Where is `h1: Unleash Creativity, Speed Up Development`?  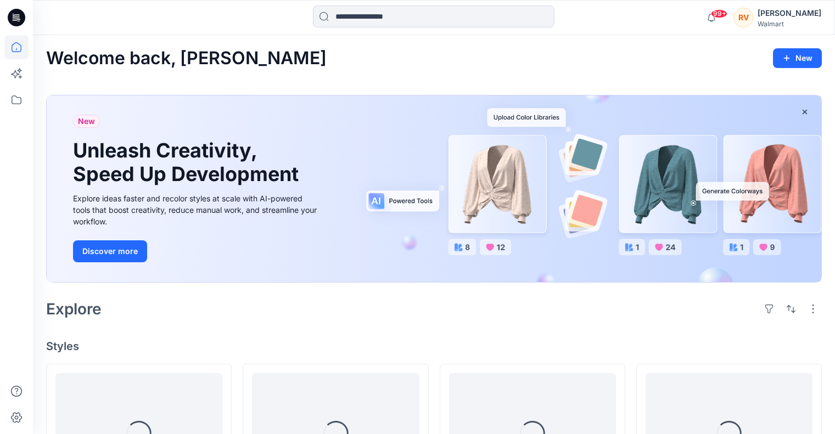 h1: Unleash Creativity, Speed Up Development is located at coordinates (188, 162).